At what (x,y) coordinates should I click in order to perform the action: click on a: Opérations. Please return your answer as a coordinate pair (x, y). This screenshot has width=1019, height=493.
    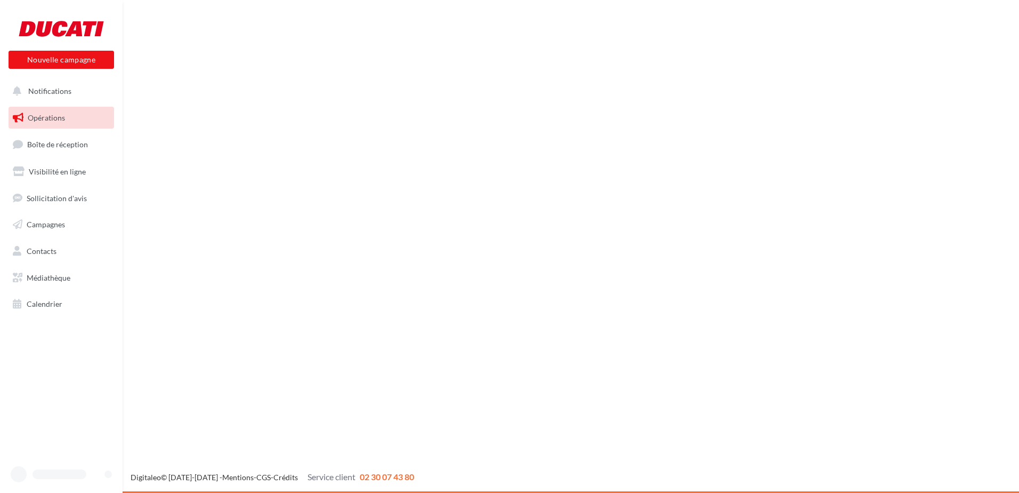
    Looking at the image, I should click on (61, 118).